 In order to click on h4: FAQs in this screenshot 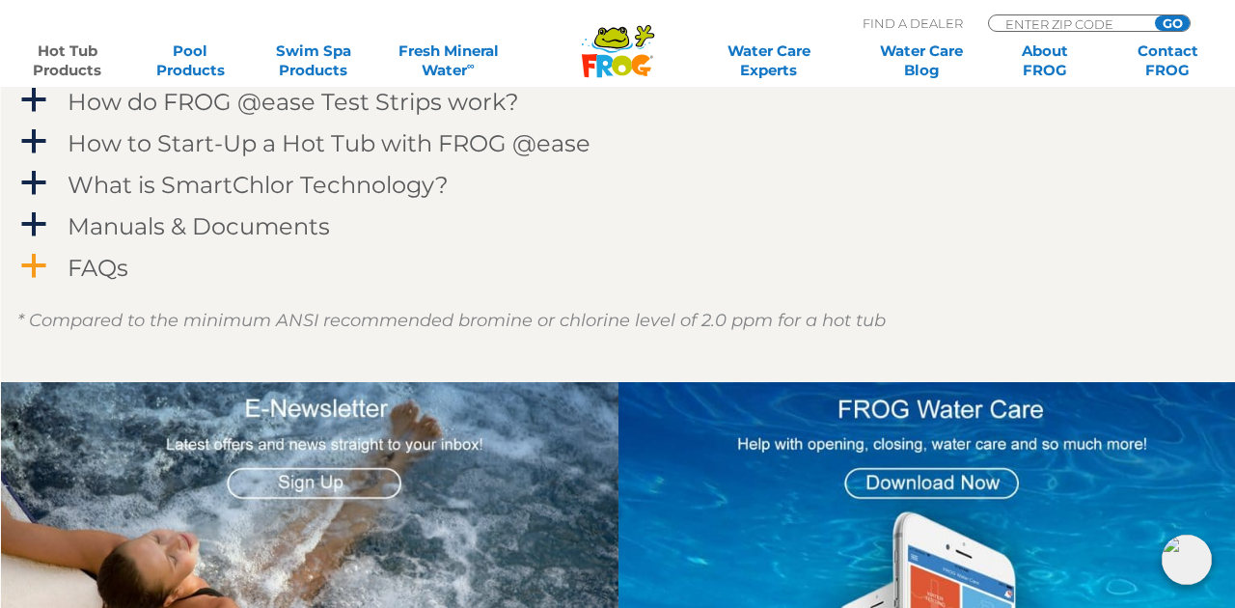, I will do `click(97, 267)`.